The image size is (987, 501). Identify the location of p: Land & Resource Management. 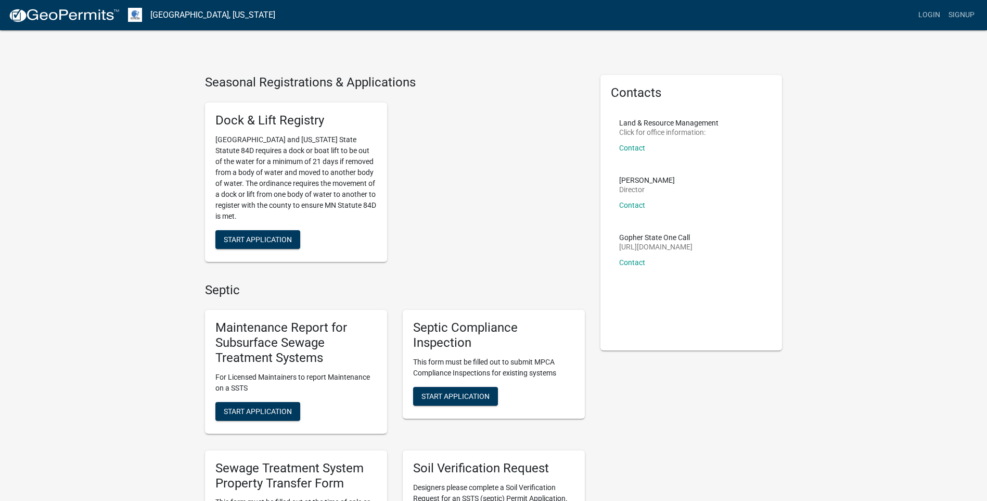
(669, 123).